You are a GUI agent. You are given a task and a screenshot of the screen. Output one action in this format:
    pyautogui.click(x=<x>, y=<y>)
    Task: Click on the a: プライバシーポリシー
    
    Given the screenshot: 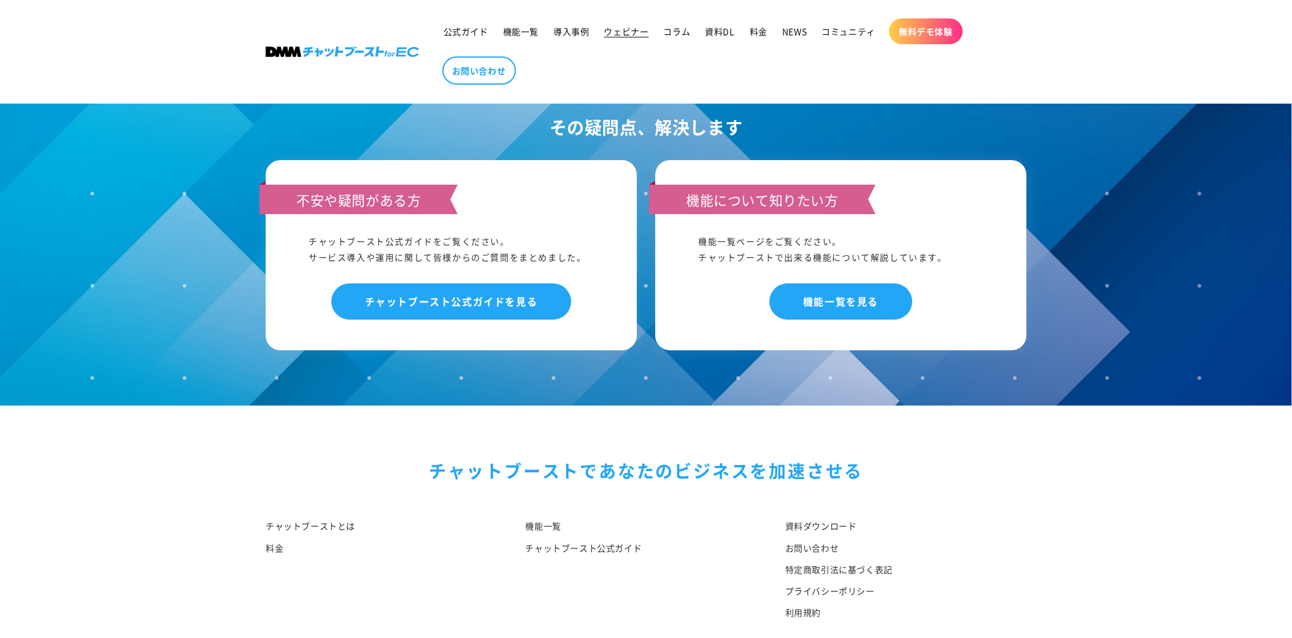 What is the action you would take?
    pyautogui.click(x=830, y=591)
    